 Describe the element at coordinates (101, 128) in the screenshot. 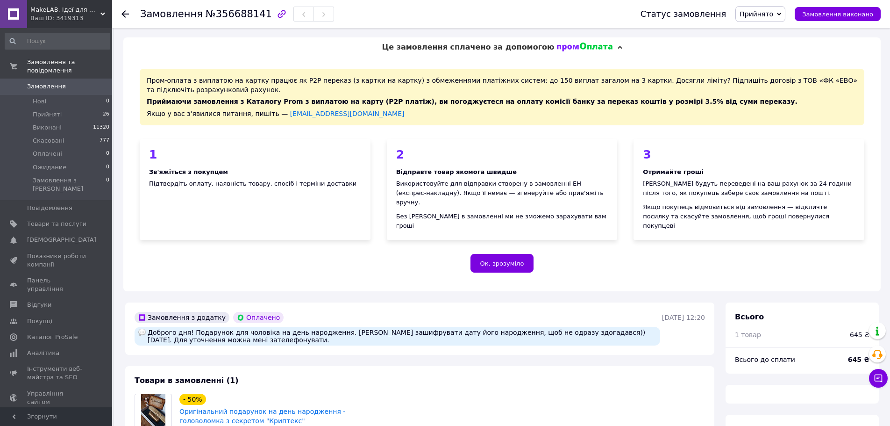

I see `span: 11320` at that location.